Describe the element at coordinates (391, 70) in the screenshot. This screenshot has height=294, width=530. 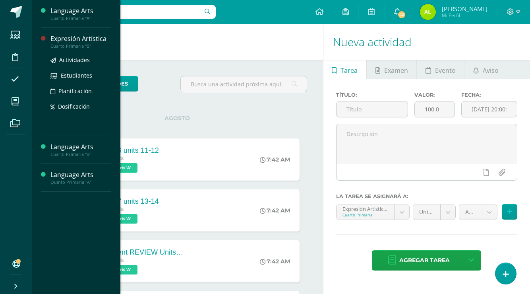
I see `a: Examen` at that location.